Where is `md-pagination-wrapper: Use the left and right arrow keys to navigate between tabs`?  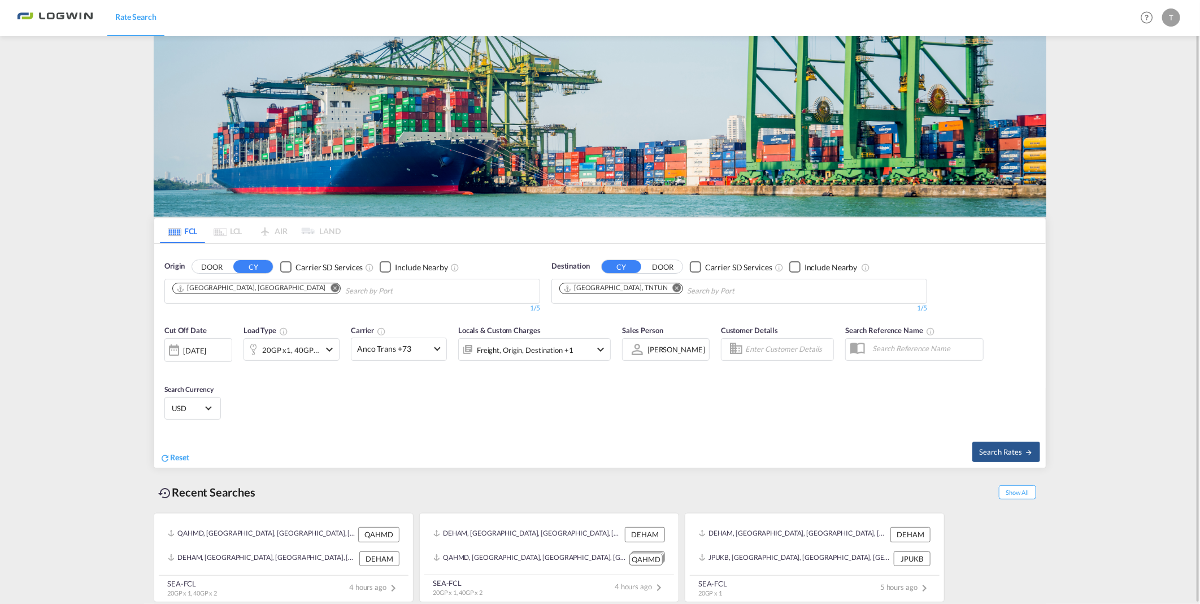
md-pagination-wrapper: Use the left and right arrow keys to navigate between tabs is located at coordinates (250, 231).